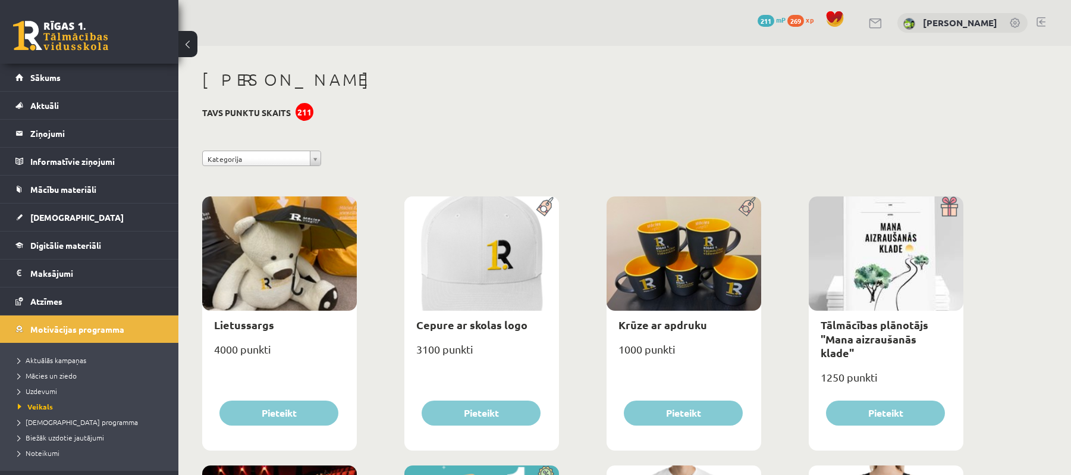 This screenshot has height=475, width=1071. Describe the element at coordinates (92, 391) in the screenshot. I see `a: Uzdevumi` at that location.